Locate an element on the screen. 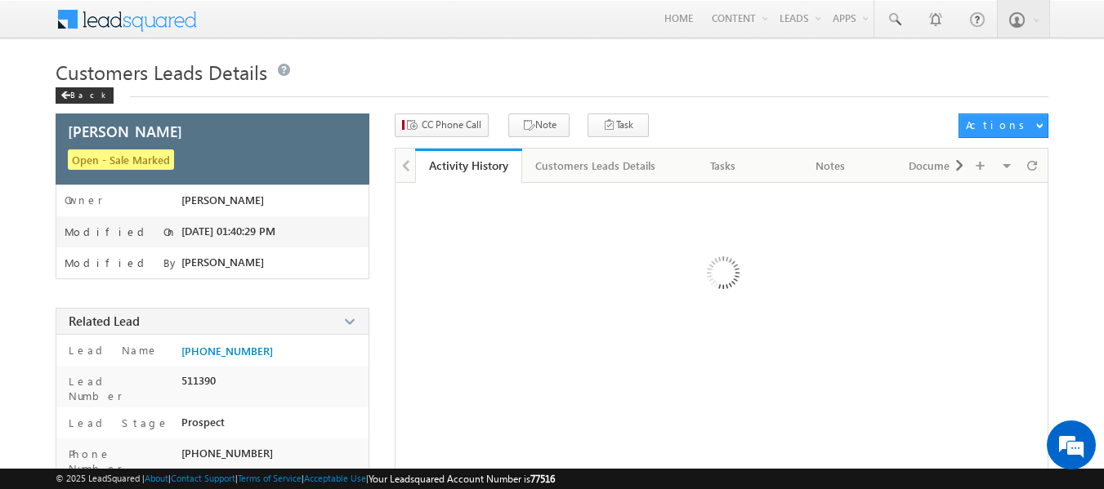 This screenshot has height=489, width=1104. button: Actions is located at coordinates (1003, 126).